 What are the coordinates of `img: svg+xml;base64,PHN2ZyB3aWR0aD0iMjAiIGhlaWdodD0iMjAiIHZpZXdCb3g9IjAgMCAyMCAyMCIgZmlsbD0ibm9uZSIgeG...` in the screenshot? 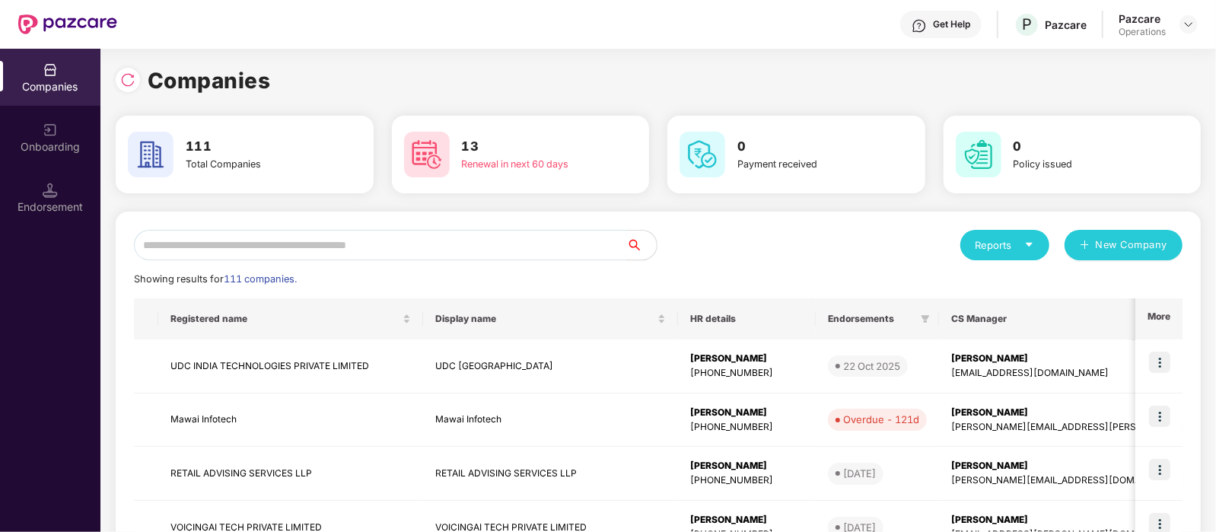 It's located at (50, 130).